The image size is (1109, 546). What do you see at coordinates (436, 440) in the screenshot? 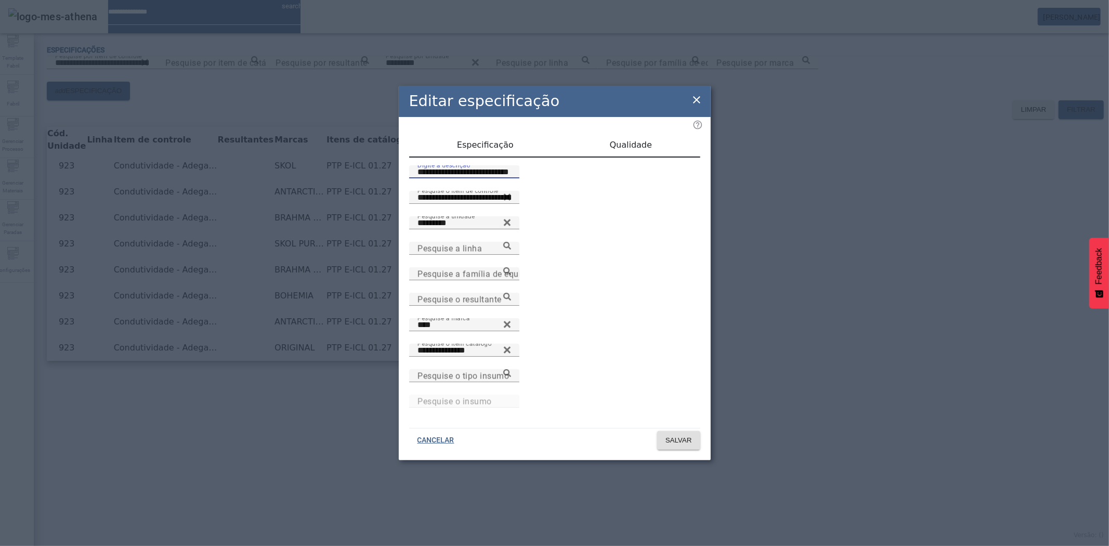
I see `span: CANCELAR` at bounding box center [436, 440].